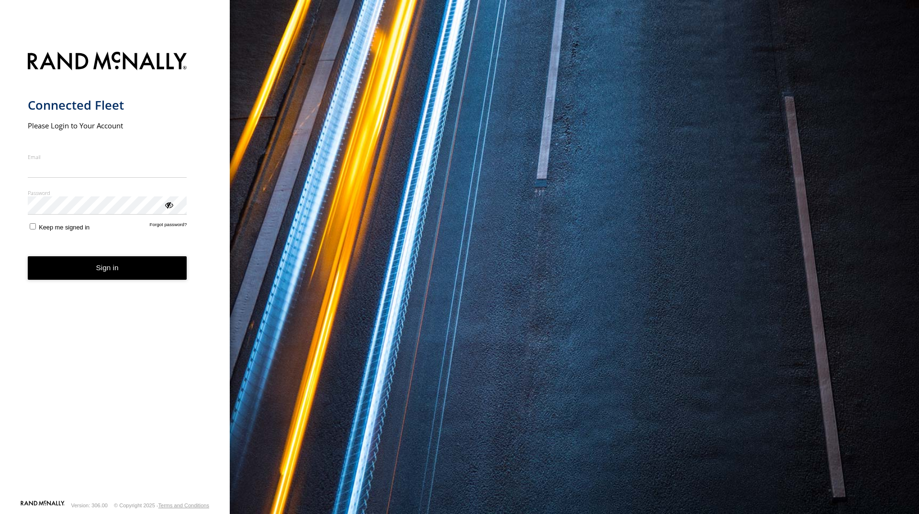  Describe the element at coordinates (107, 268) in the screenshot. I see `button: Sign in` at that location.